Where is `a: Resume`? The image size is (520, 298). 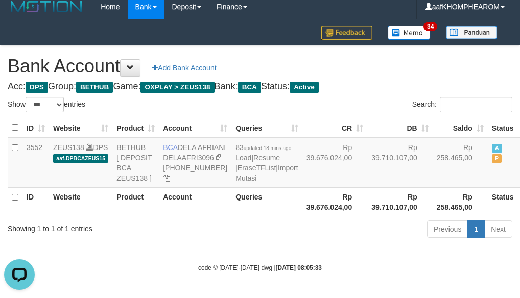 a: Resume is located at coordinates (267, 158).